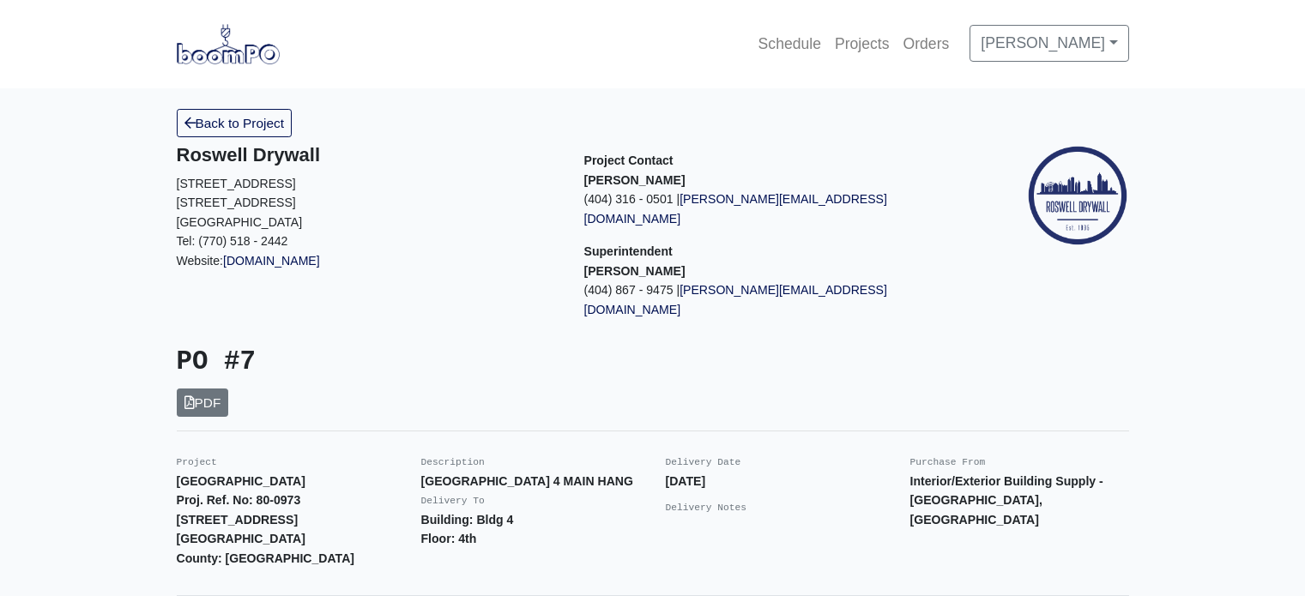 This screenshot has height=596, width=1305. I want to click on small: Delivery Date, so click(704, 462).